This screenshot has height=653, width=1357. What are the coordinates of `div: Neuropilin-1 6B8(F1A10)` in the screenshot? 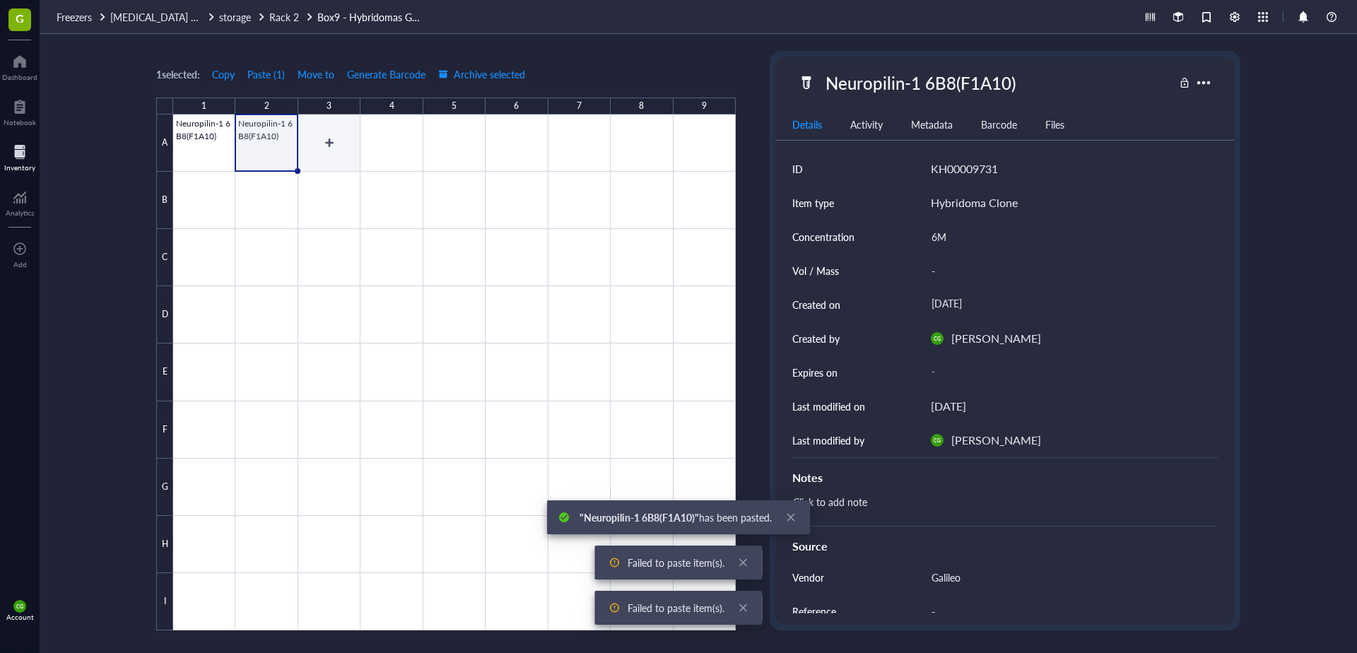 It's located at (920, 83).